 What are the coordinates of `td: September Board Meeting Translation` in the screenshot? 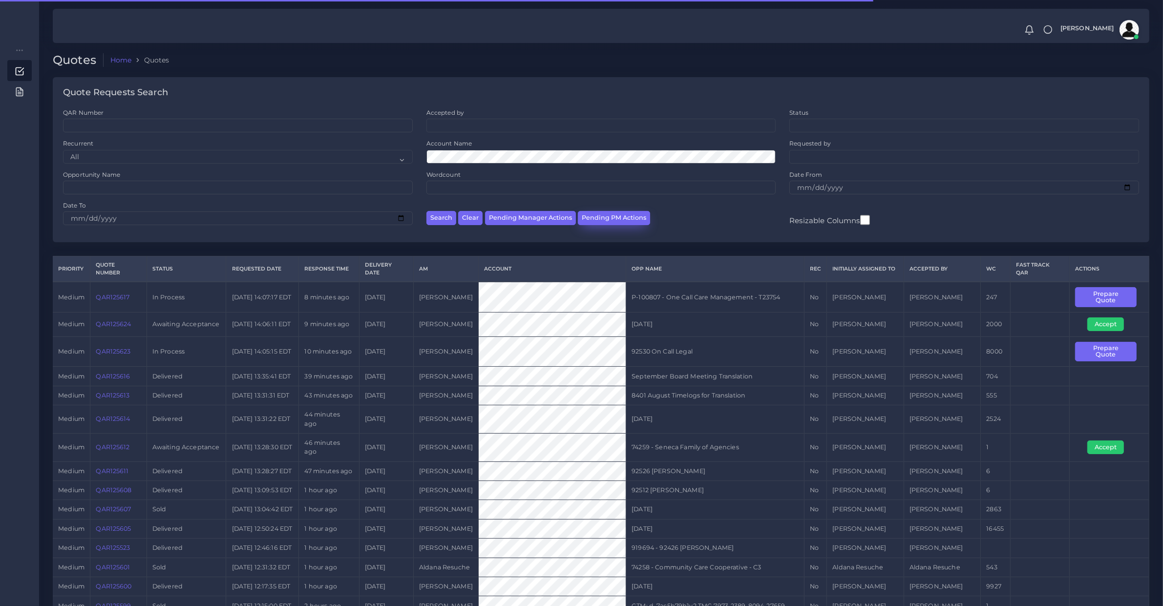 It's located at (715, 376).